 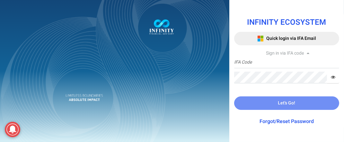 What do you see at coordinates (286, 39) in the screenshot?
I see `button: Quick login via IFA Email` at bounding box center [286, 39].